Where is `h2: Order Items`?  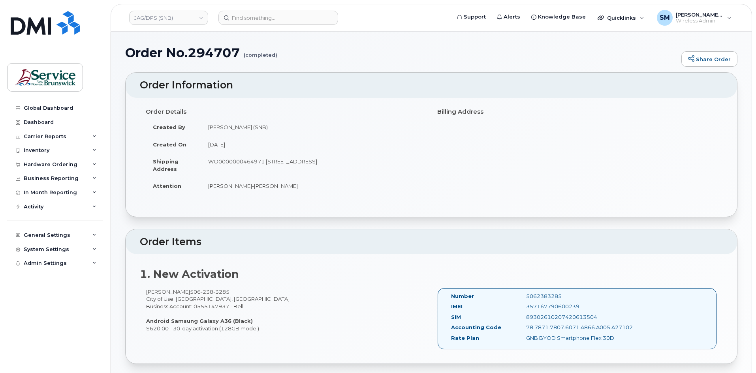 h2: Order Items is located at coordinates (431, 242).